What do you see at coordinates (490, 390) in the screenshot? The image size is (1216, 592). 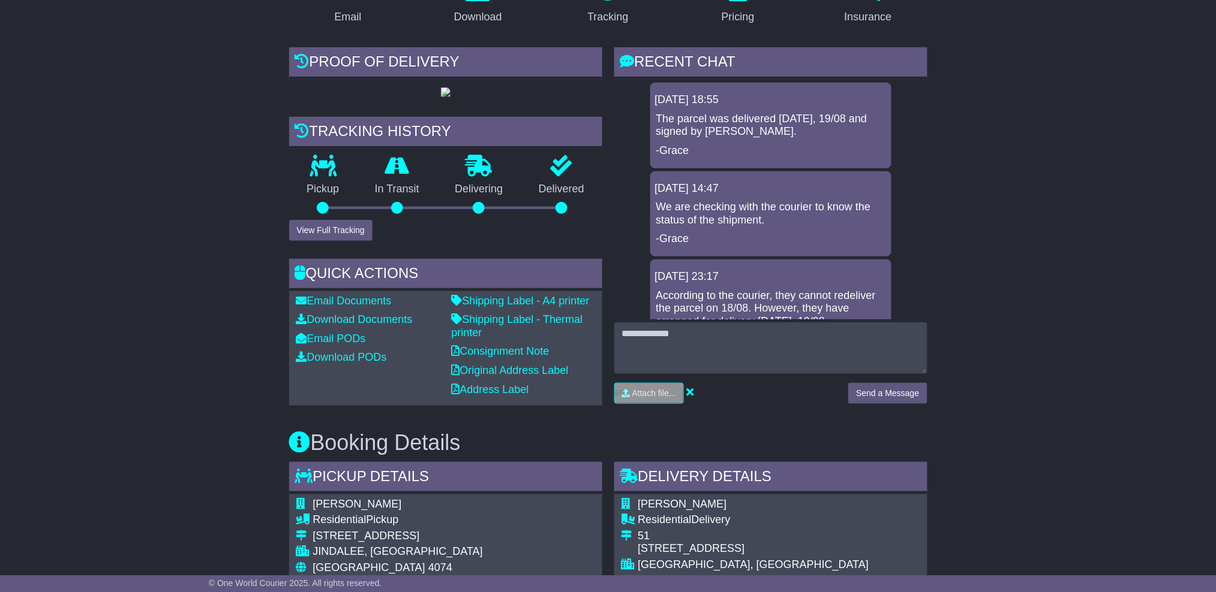 I see `a: Address Label` at bounding box center [490, 390].